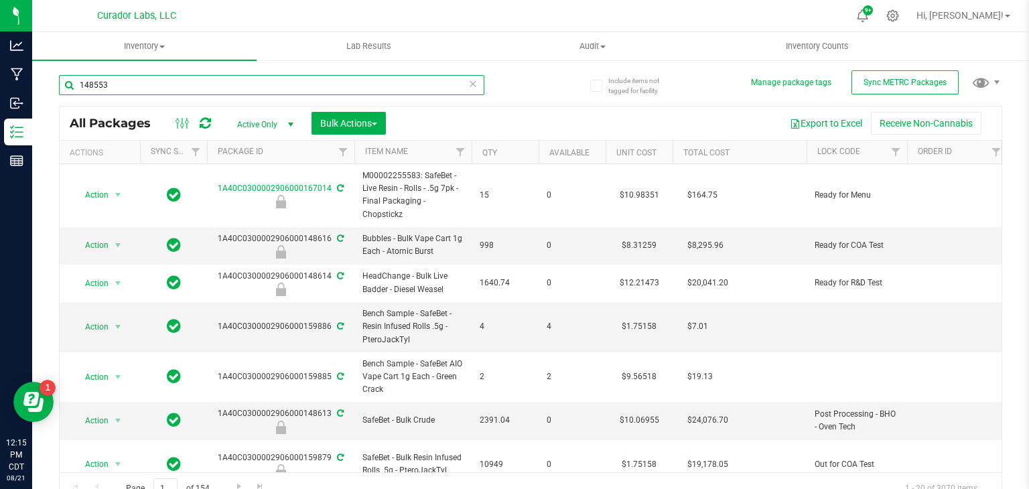 The image size is (1029, 489). What do you see at coordinates (412, 327) in the screenshot?
I see `span: Bench Sample - SafeBet - Resin Infused Rolls .5g - PteroJackTyl` at bounding box center [412, 327].